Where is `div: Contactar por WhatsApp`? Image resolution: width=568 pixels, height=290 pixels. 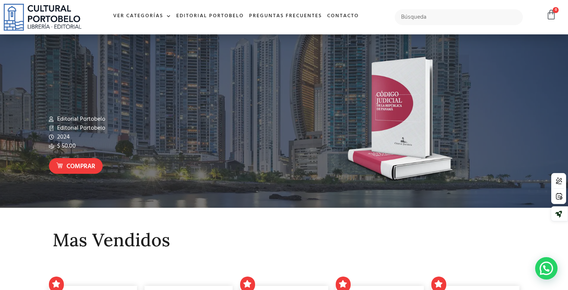
div: Contactar por WhatsApp is located at coordinates (546, 268).